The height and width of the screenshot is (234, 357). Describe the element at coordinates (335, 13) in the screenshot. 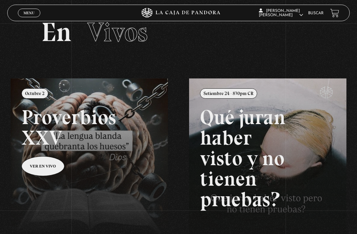

I see `a: View your shopping cart` at that location.